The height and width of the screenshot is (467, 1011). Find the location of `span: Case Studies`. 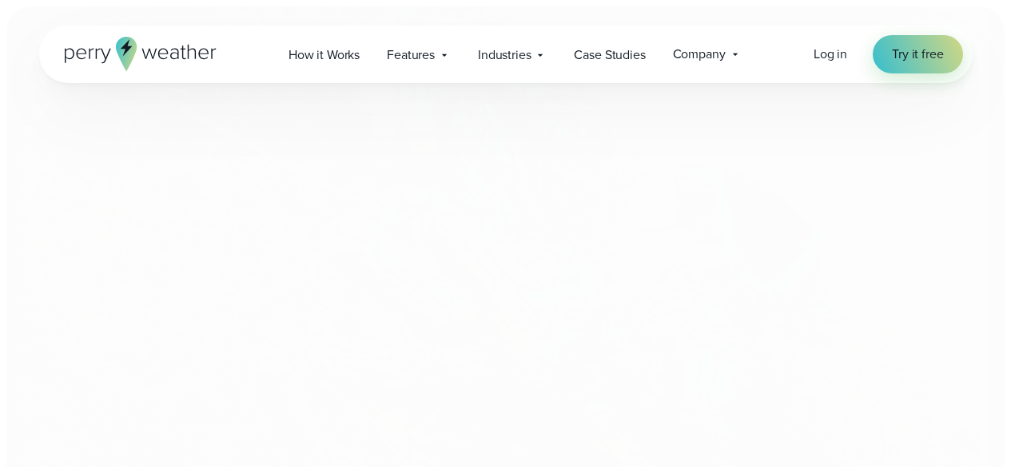

span: Case Studies is located at coordinates (609, 55).